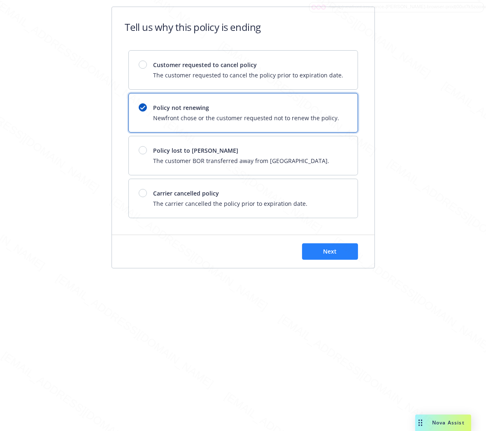 This screenshot has width=486, height=431. Describe the element at coordinates (193, 27) in the screenshot. I see `h1: Tell us why this policy is ending` at that location.